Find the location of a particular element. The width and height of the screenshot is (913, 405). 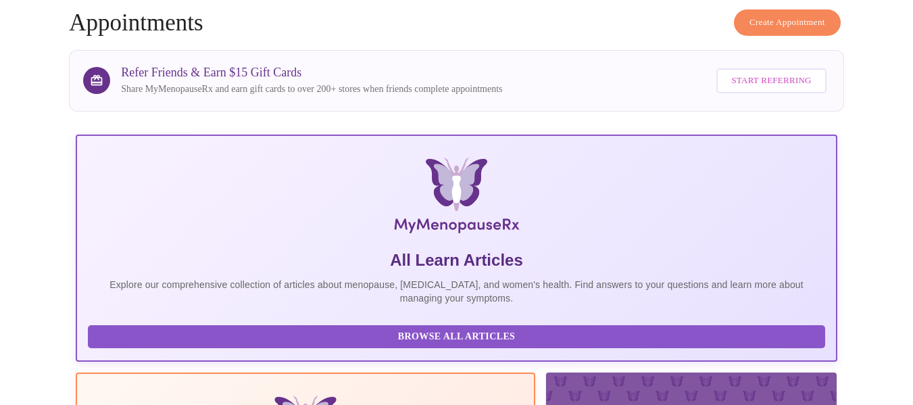

button: Browse All Articles is located at coordinates (456, 337).